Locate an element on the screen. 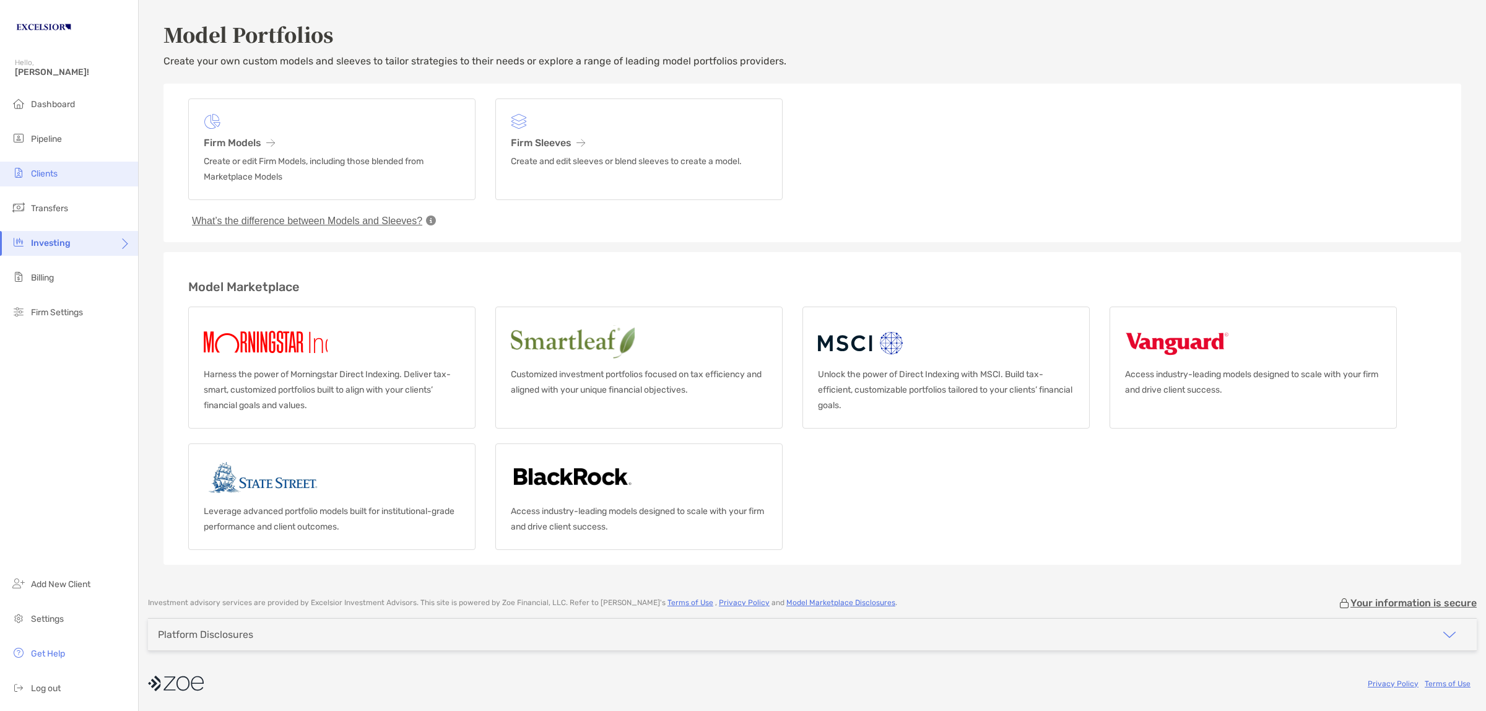 This screenshot has height=711, width=1486. img: Smartleaf is located at coordinates (625, 342).